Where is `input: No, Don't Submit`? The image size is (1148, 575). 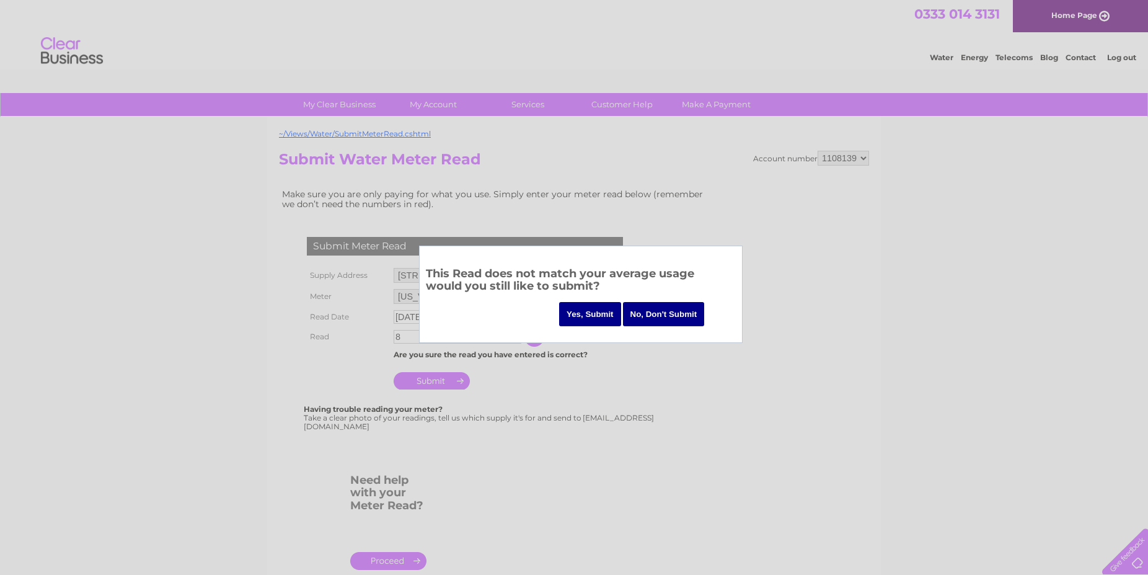 input: No, Don't Submit is located at coordinates (664, 314).